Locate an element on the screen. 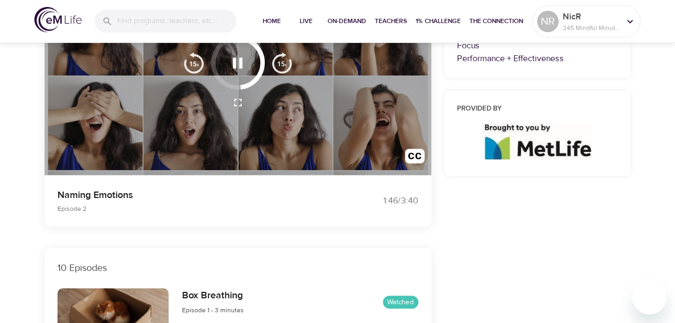 Image resolution: width=675 pixels, height=323 pixels. img: logo_960%20v2.jpg is located at coordinates (537, 141).